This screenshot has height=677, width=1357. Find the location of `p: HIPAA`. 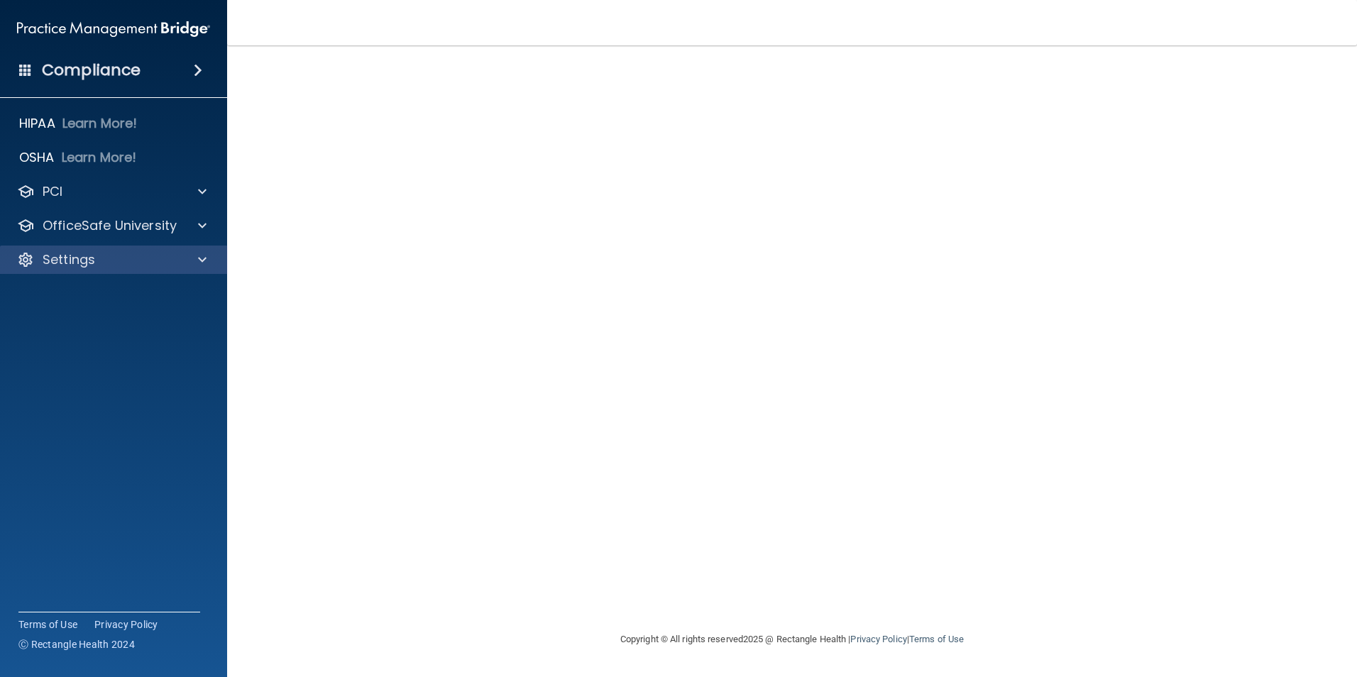

p: HIPAA is located at coordinates (37, 124).